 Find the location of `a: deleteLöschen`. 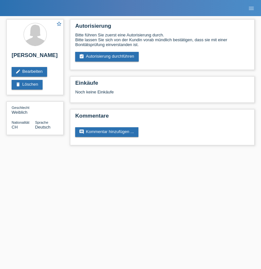

a: deleteLöschen is located at coordinates (27, 85).